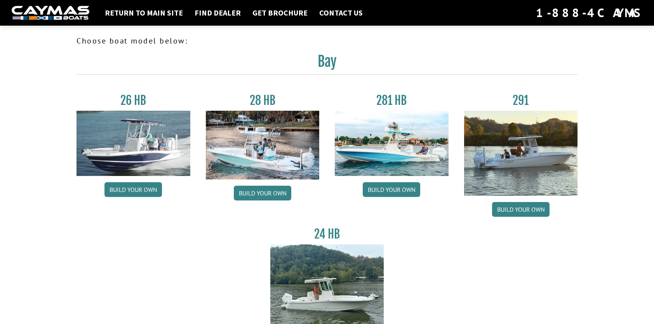 Image resolution: width=654 pixels, height=324 pixels. I want to click on h3: 28 HB, so click(263, 100).